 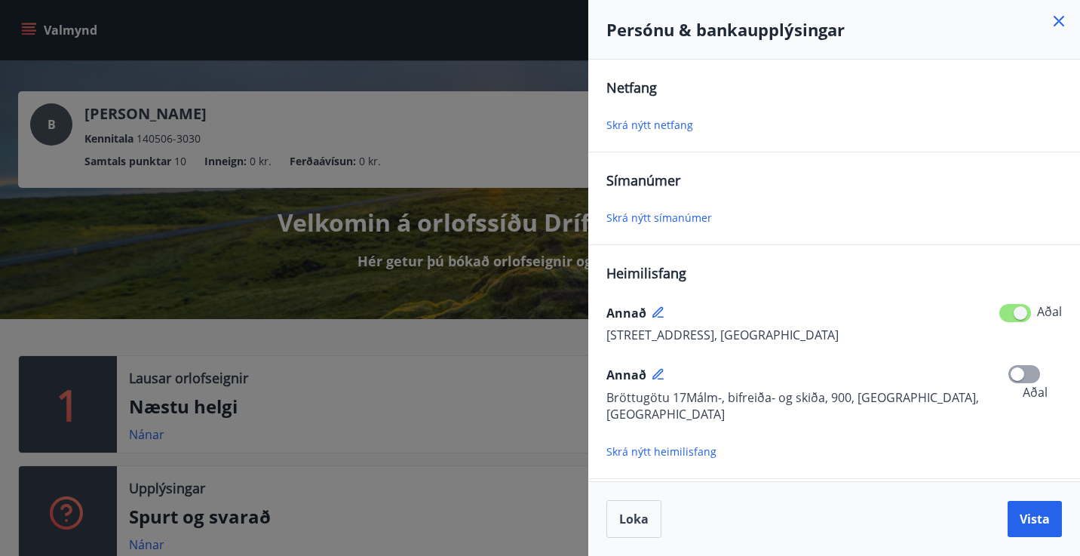 I want to click on h4: Persónu & bankaupplýsingar, so click(x=834, y=29).